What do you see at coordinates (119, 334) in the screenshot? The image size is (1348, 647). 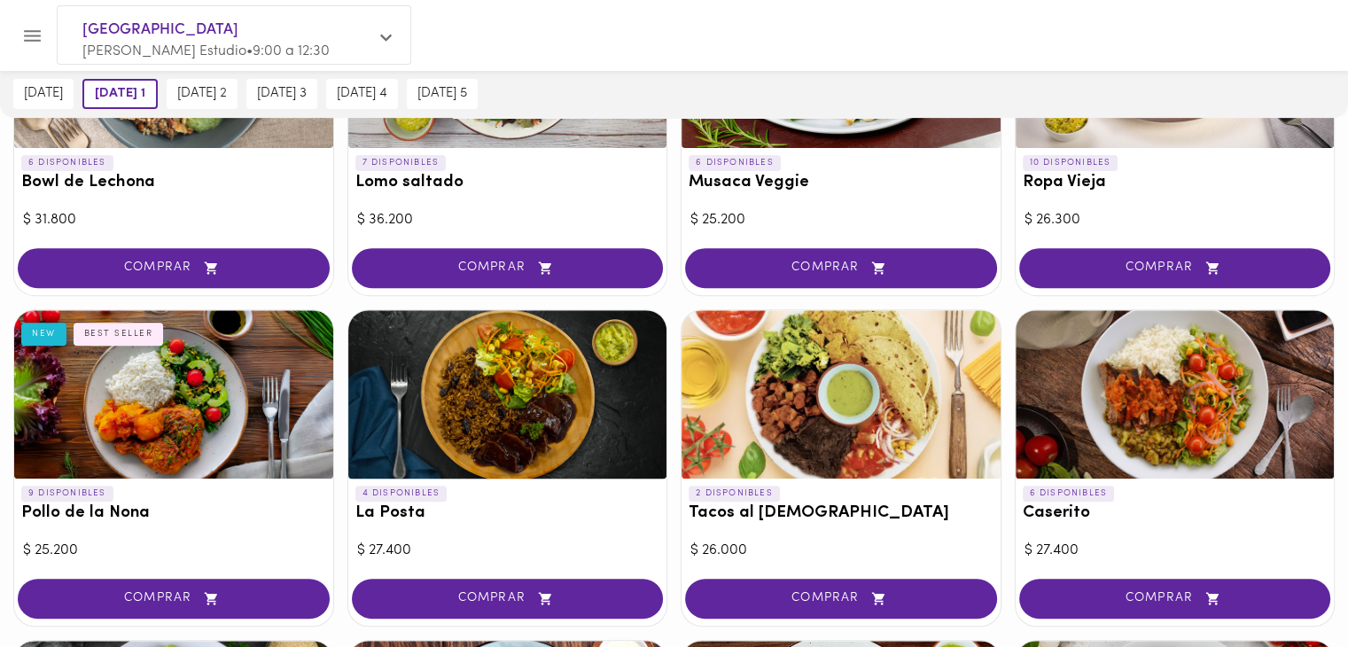 I see `div: BEST SELLER` at bounding box center [119, 334].